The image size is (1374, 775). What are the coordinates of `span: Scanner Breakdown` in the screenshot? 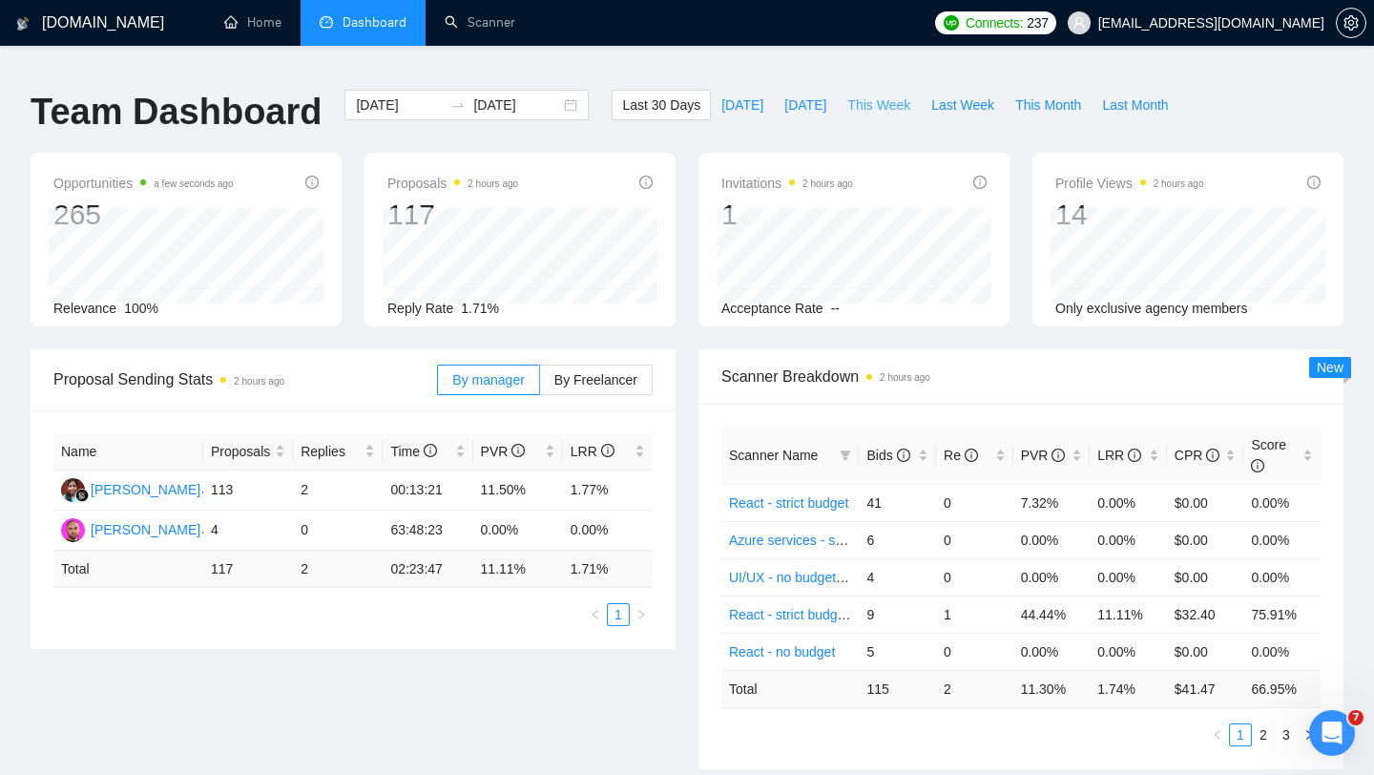 It's located at (1021, 376).